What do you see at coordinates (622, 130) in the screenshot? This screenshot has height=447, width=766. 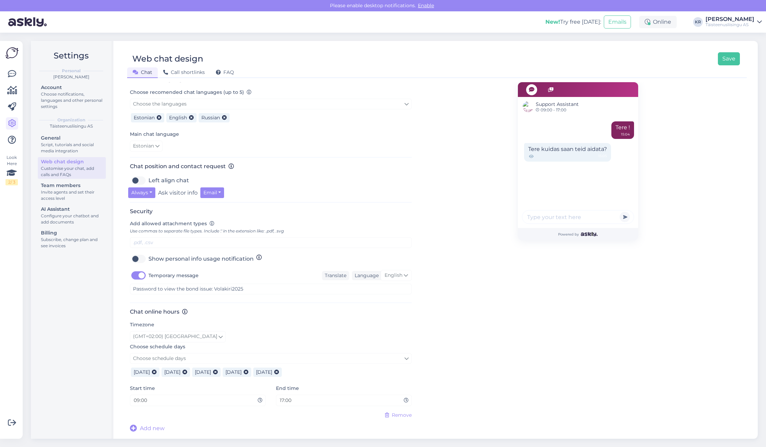 I see `div: Tere !` at bounding box center [622, 130].